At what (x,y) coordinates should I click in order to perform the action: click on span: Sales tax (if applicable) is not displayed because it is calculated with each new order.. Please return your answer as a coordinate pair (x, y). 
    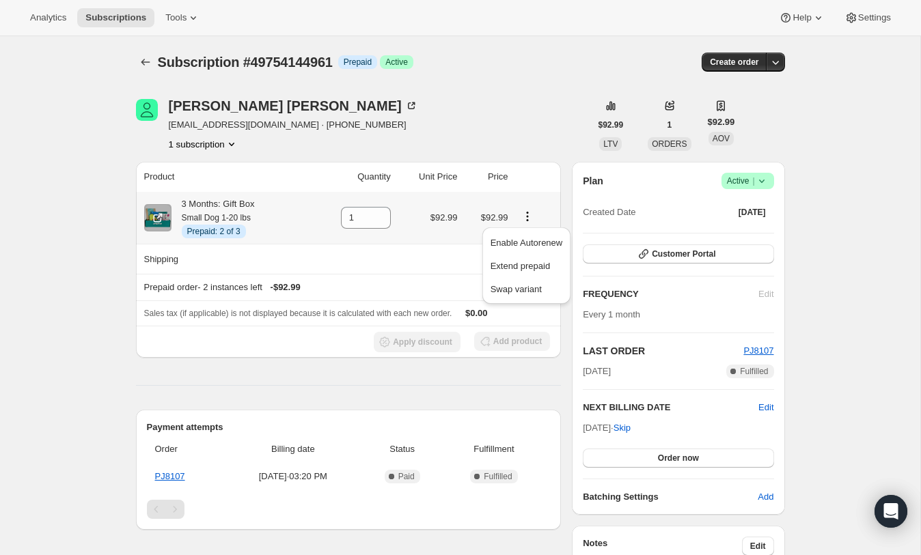
    Looking at the image, I should click on (298, 314).